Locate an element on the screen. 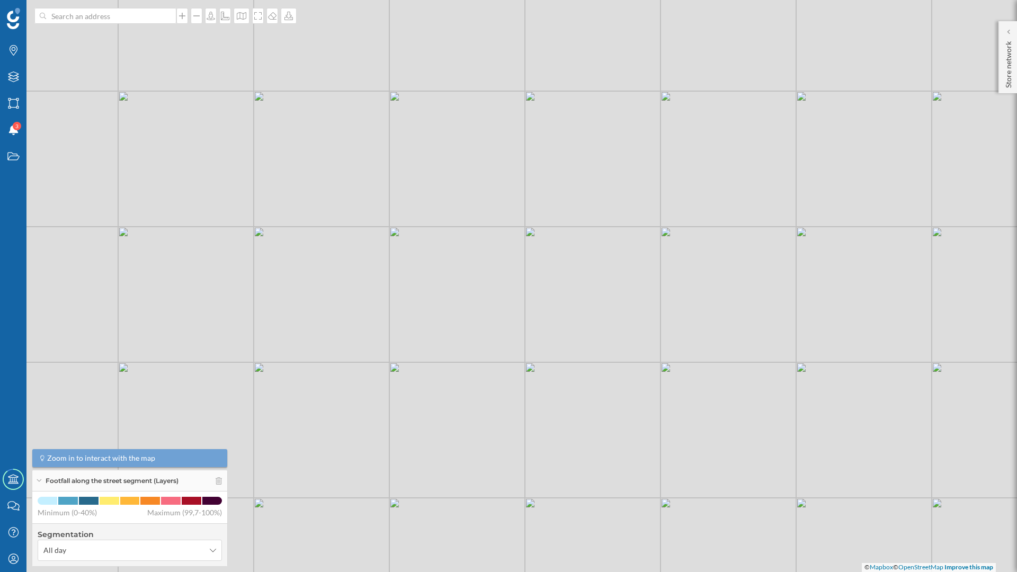 This screenshot has width=1017, height=572. a: Mapbox is located at coordinates (881, 567).